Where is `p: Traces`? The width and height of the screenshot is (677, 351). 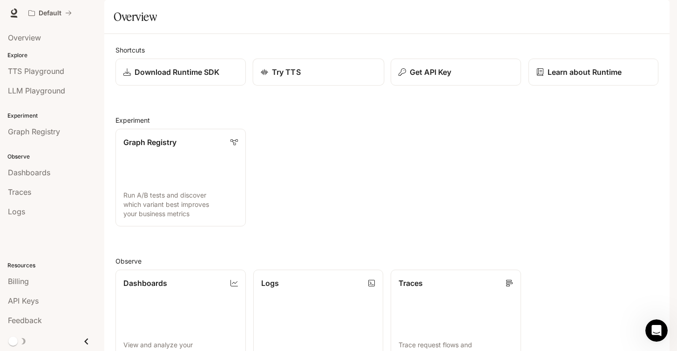 p: Traces is located at coordinates (411, 284).